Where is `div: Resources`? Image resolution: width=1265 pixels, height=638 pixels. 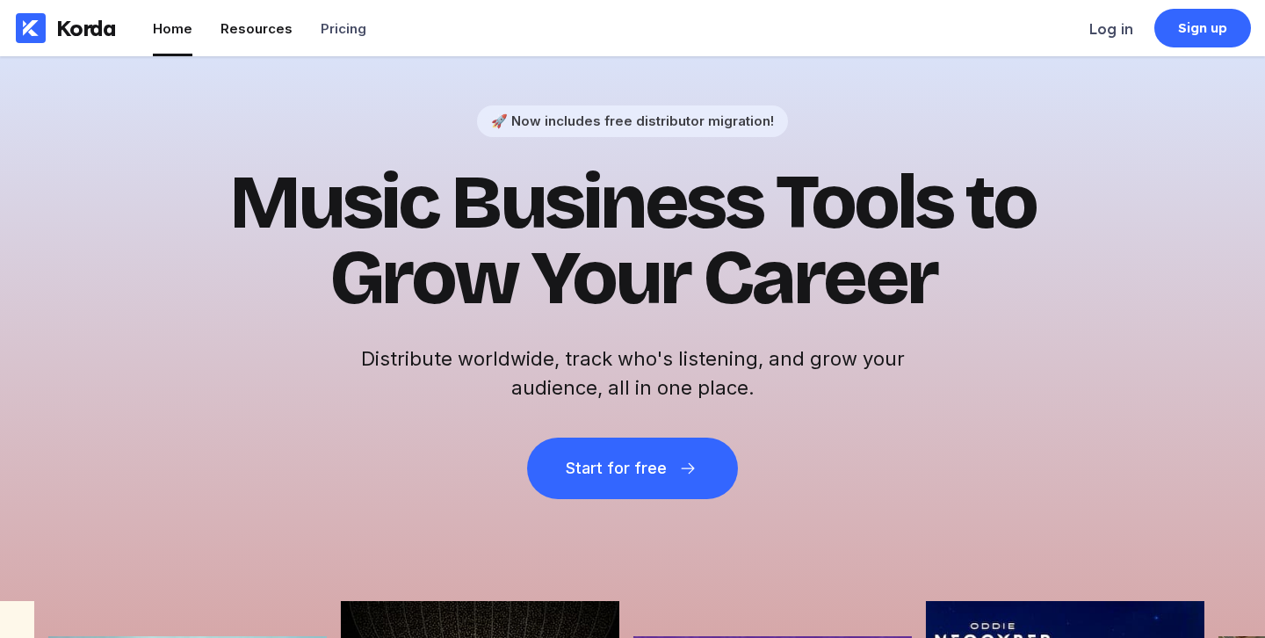
div: Resources is located at coordinates (256, 28).